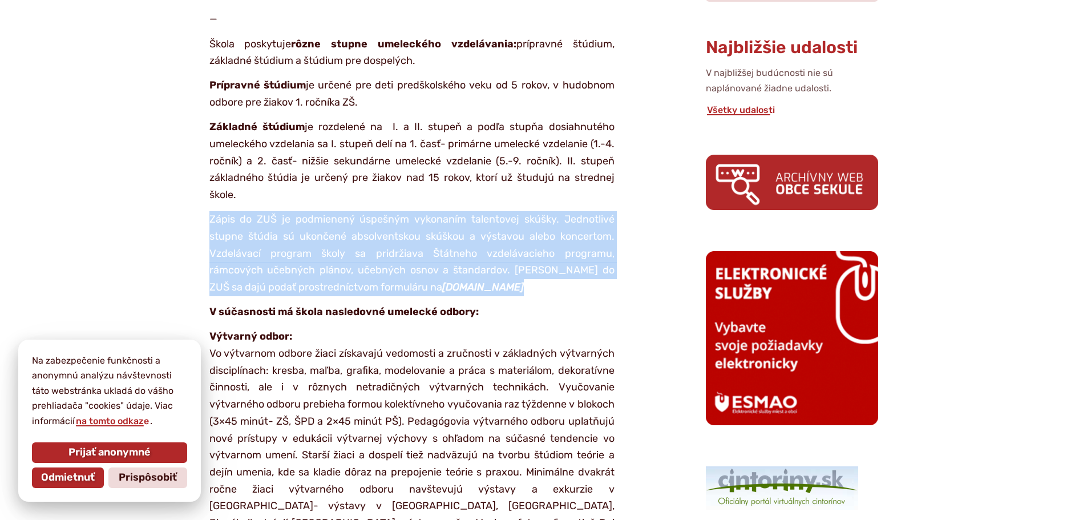 The height and width of the screenshot is (520, 1087). Describe the element at coordinates (110, 452) in the screenshot. I see `button: Prijať anonymné` at that location.